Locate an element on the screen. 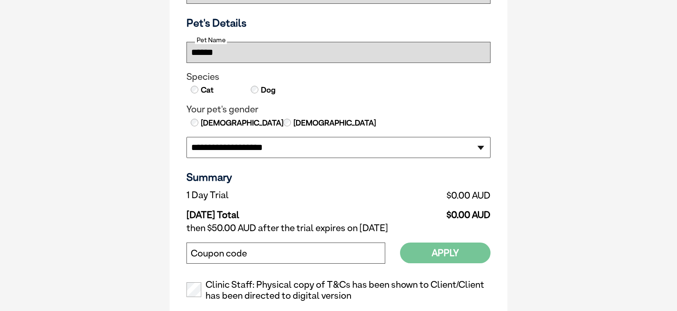 The width and height of the screenshot is (677, 311). legend: Your pet's gender is located at coordinates (338, 109).